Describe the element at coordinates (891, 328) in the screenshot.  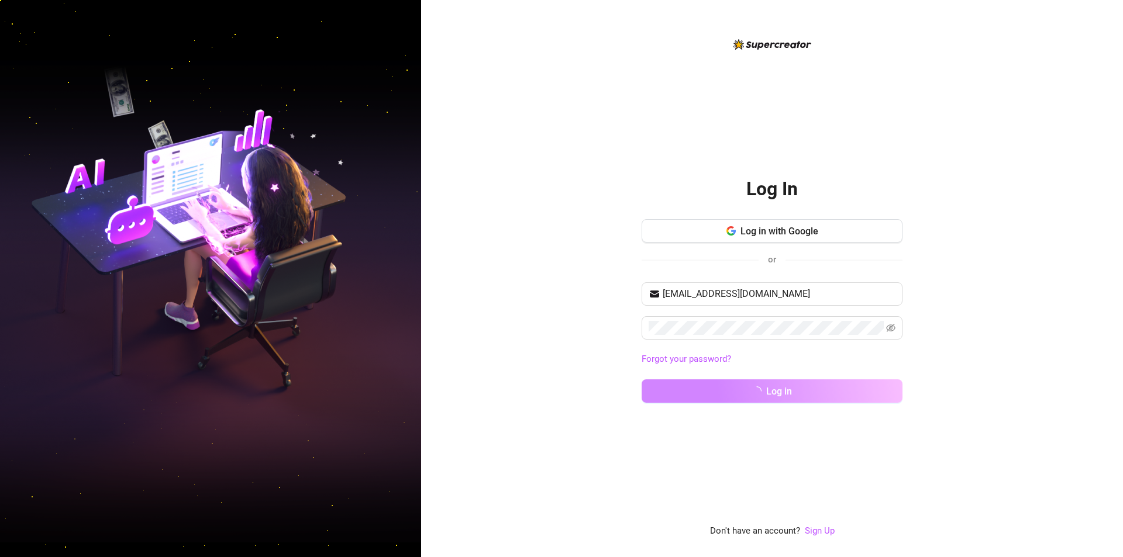
I see `span: eye-invisible` at that location.